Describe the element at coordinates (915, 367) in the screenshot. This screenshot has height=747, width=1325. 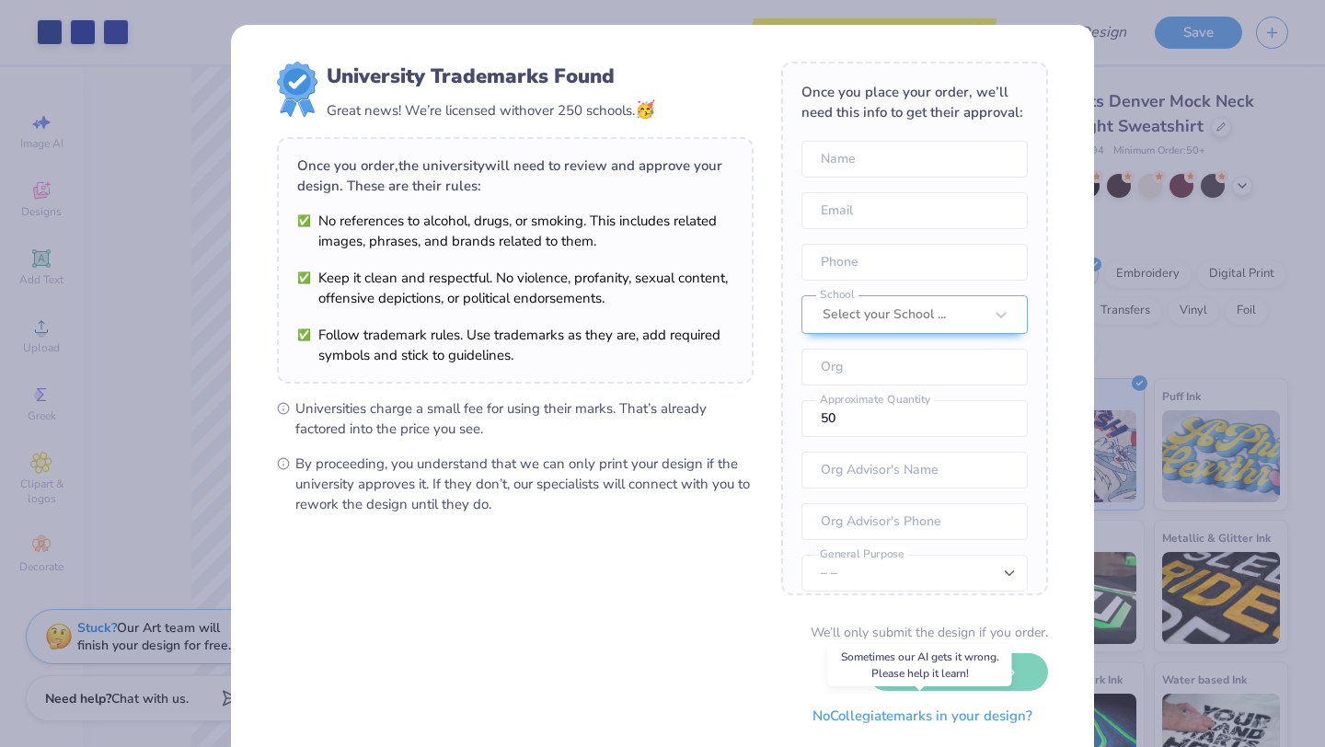
I see `input: Org` at that location.